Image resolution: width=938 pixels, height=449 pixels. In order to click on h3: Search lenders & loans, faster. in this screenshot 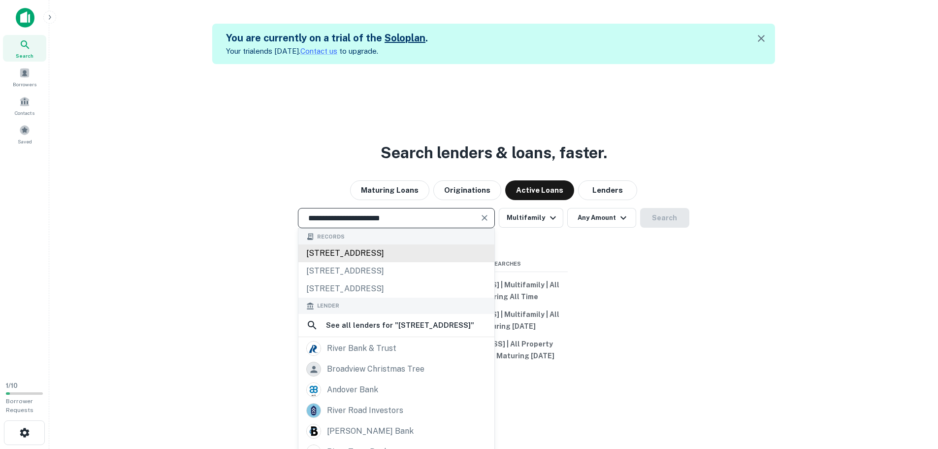, I will do `click(494, 153)`.